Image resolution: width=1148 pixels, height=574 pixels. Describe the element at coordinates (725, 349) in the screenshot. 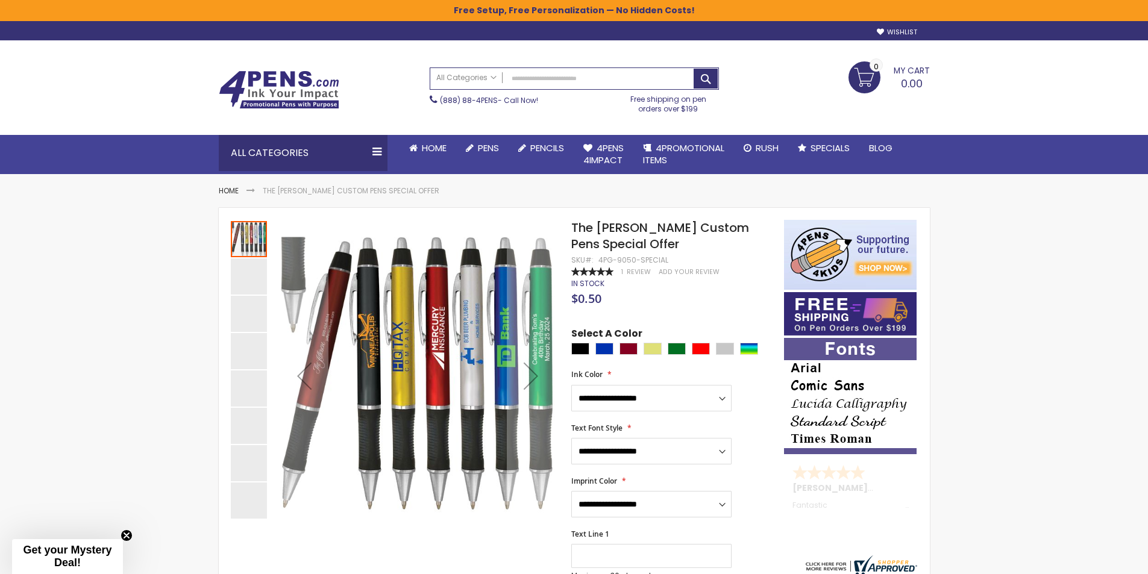

I see `div: Silver` at that location.